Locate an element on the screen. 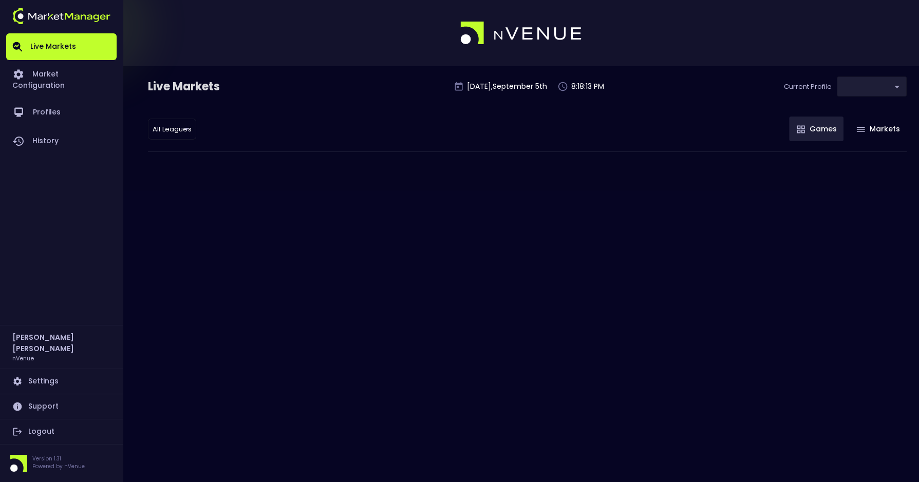 This screenshot has height=482, width=919. a: Live Markets is located at coordinates (61, 47).